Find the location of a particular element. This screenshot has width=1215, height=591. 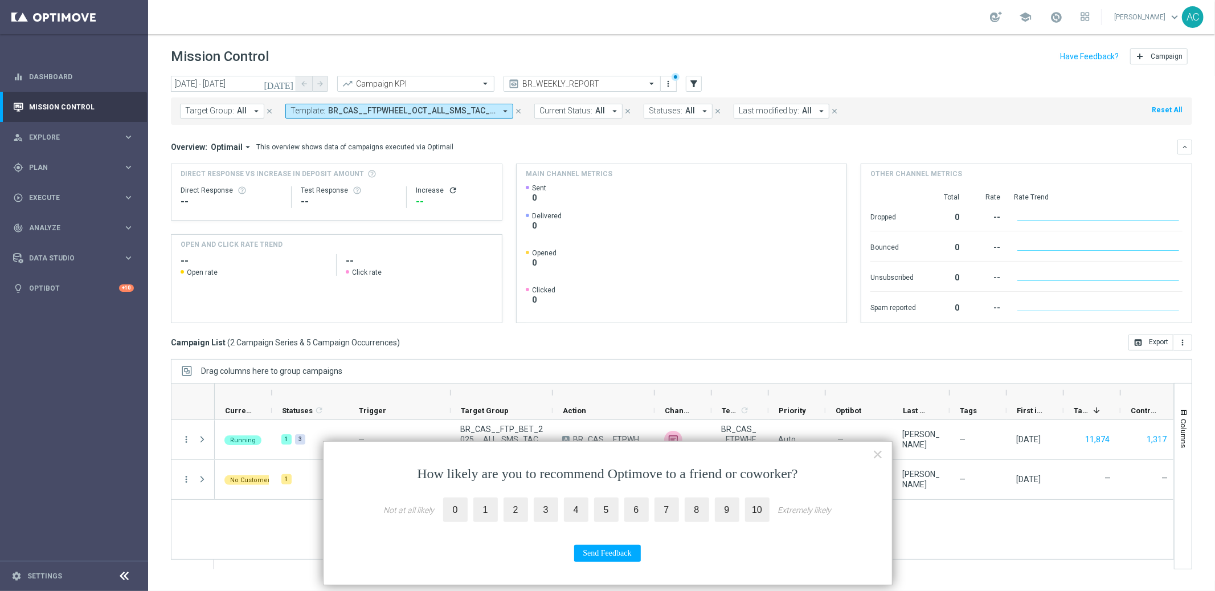

div: Adriano Costa is located at coordinates (921, 439).